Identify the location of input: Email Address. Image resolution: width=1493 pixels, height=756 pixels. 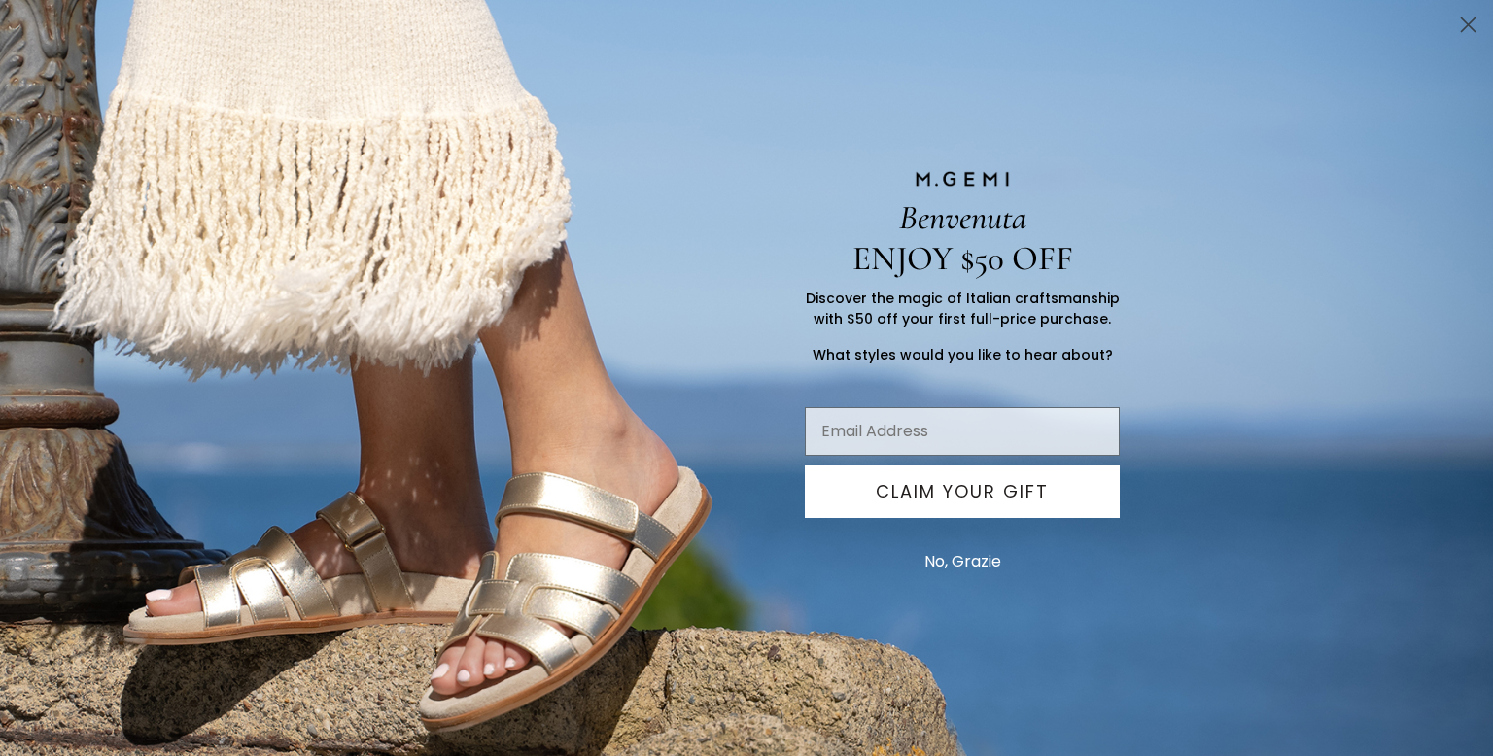
(962, 432).